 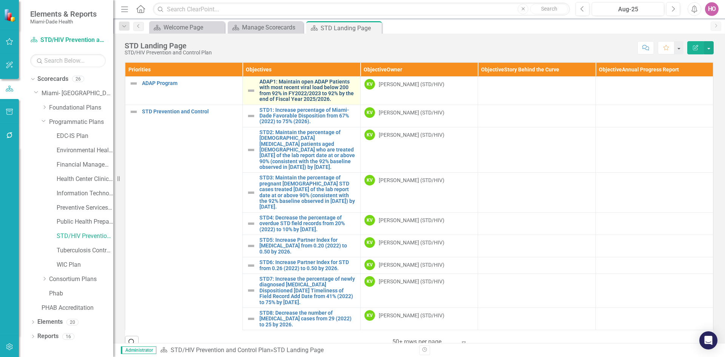 What do you see at coordinates (85, 208) in the screenshot?
I see `a: Preventive Services Plan` at bounding box center [85, 208].